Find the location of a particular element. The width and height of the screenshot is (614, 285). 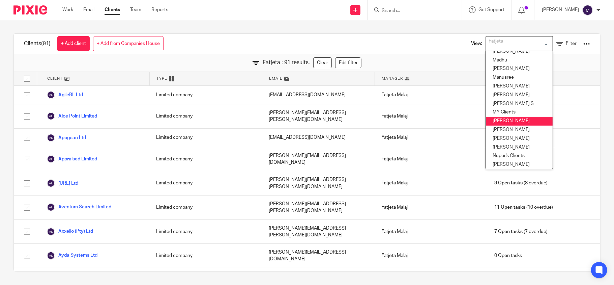

li: Manusree is located at coordinates (519, 78).